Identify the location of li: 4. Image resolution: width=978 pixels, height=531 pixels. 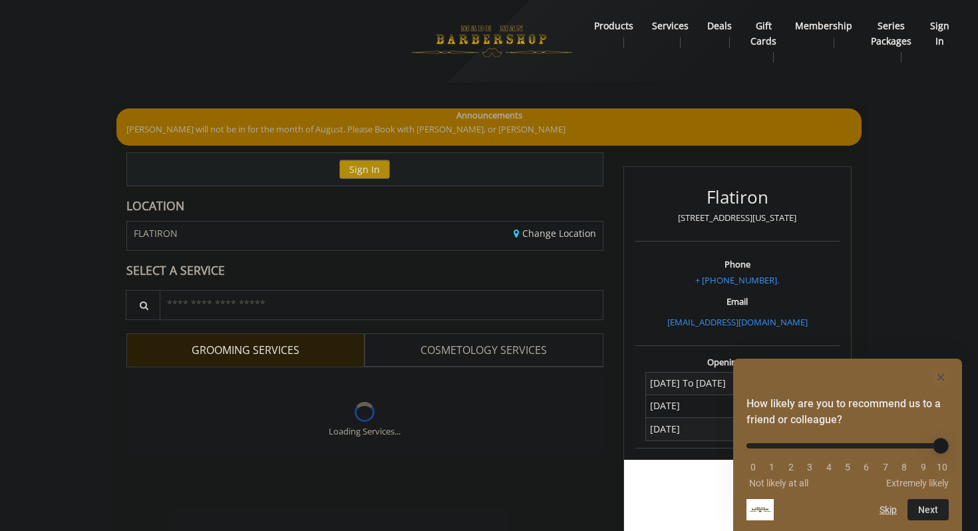
(829, 467).